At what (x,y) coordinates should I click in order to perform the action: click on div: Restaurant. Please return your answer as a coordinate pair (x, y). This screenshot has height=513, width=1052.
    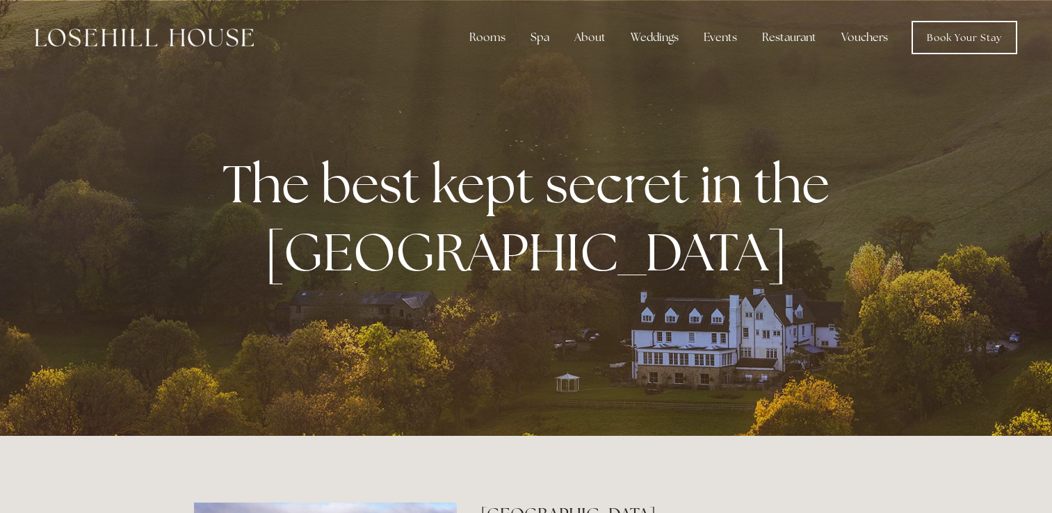
    Looking at the image, I should click on (789, 38).